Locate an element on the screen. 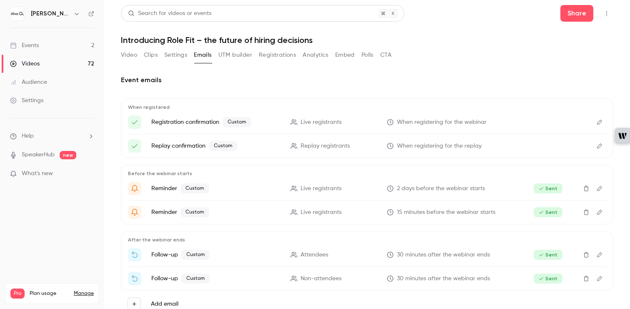 The height and width of the screenshot is (309, 630). button: Share is located at coordinates (577, 13).